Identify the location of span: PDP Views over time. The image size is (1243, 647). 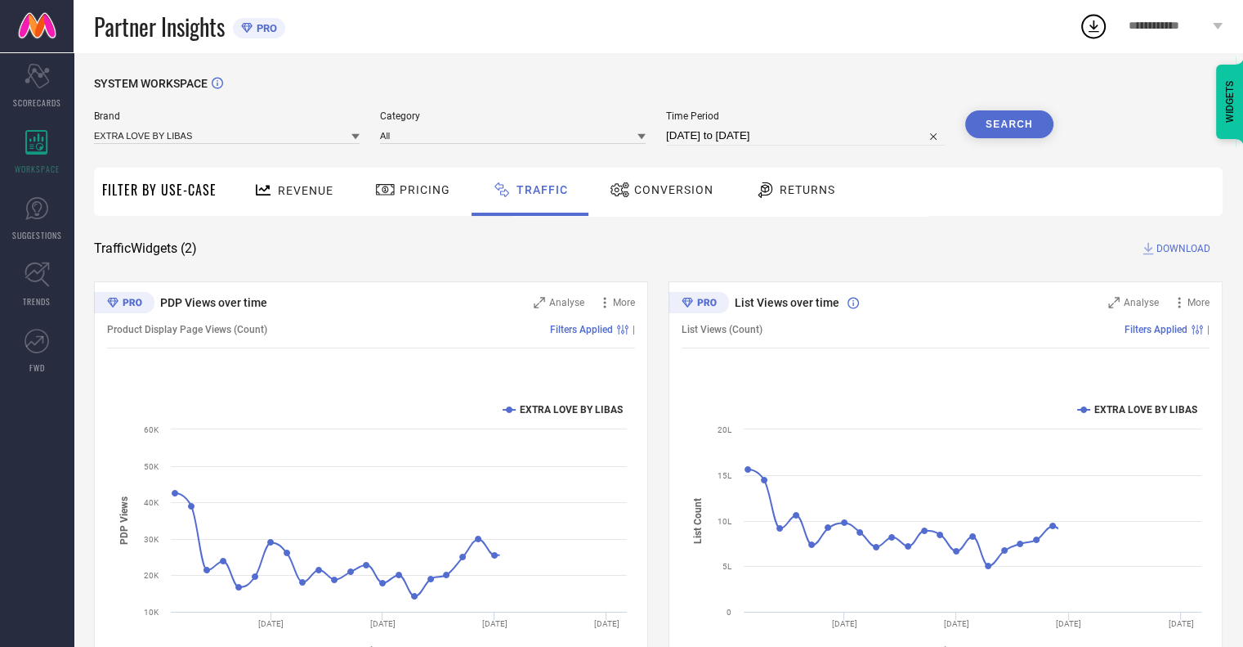
(213, 302).